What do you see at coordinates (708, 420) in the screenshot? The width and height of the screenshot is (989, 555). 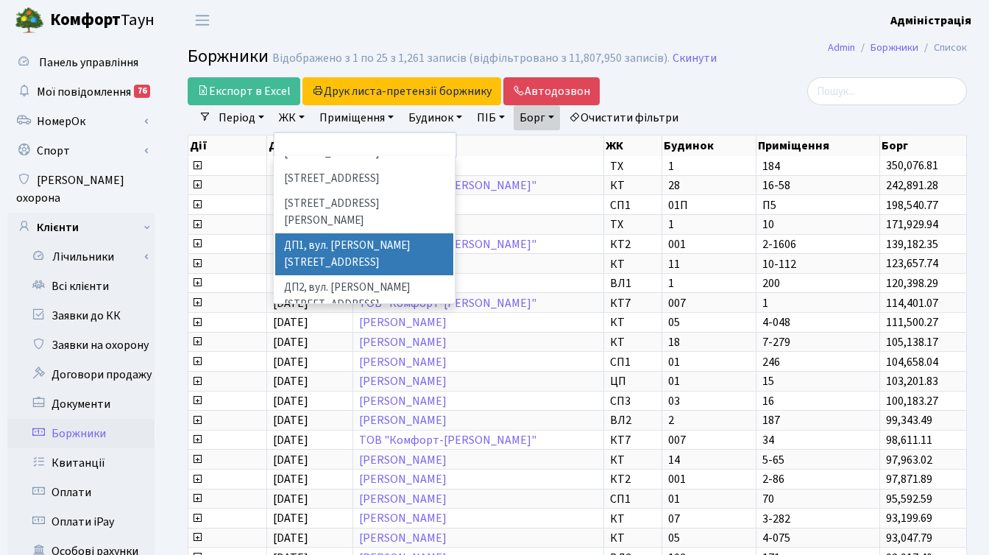 I see `span: 2` at bounding box center [708, 420].